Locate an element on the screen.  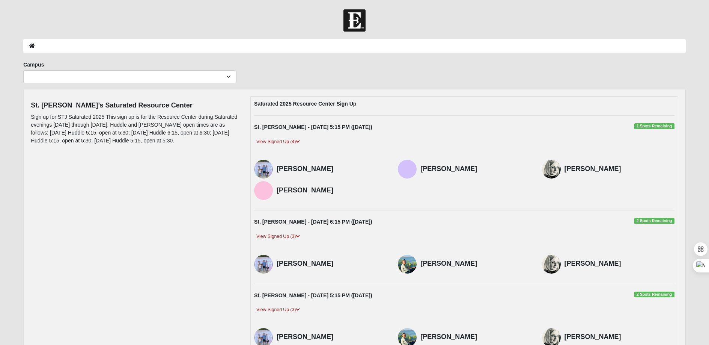
img: Church of Eleven22 Logo is located at coordinates (354, 20).